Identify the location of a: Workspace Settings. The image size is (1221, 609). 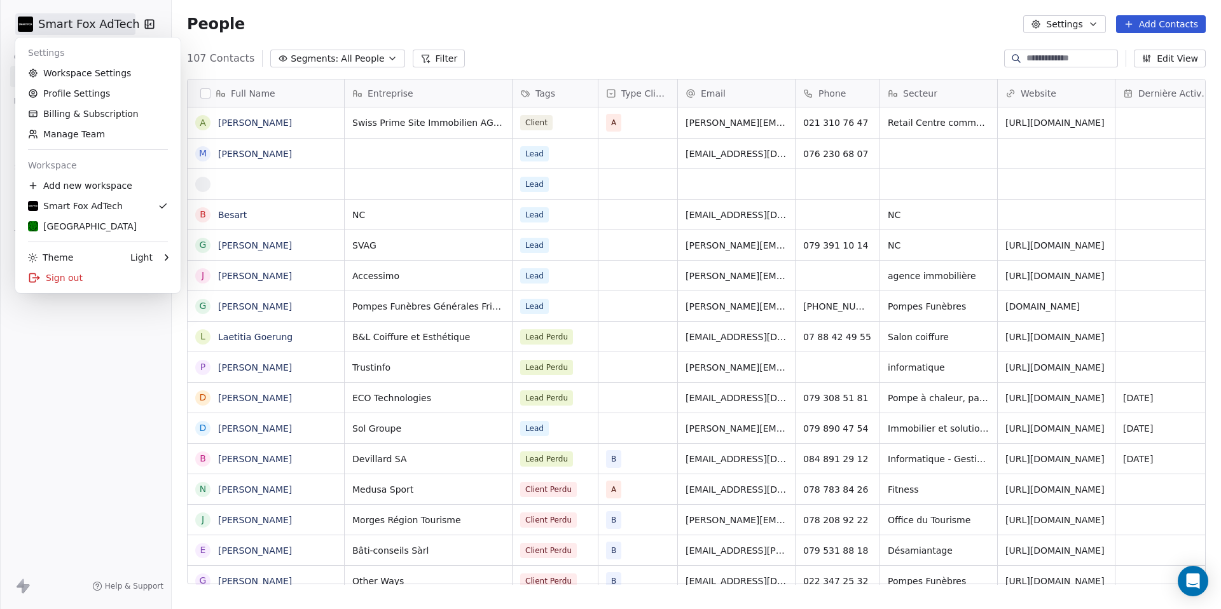
(98, 73).